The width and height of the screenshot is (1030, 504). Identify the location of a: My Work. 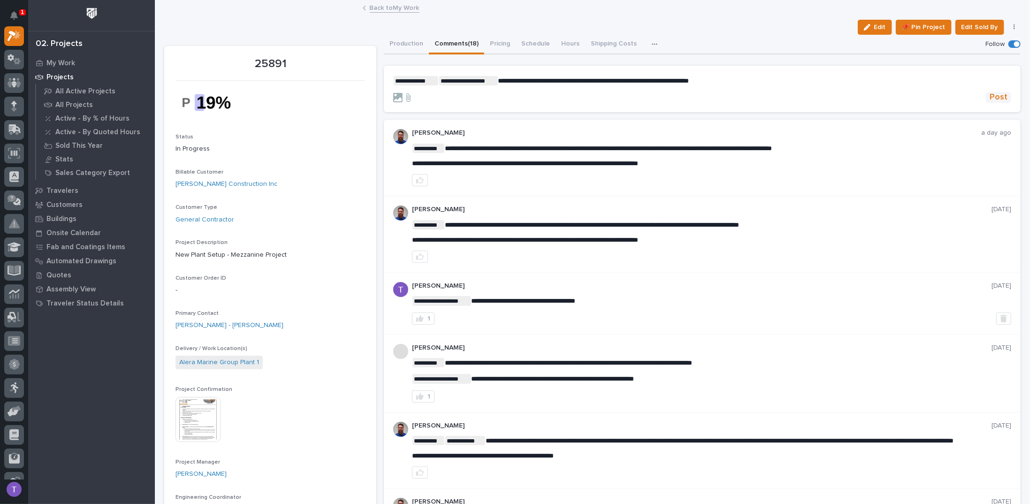
(91, 63).